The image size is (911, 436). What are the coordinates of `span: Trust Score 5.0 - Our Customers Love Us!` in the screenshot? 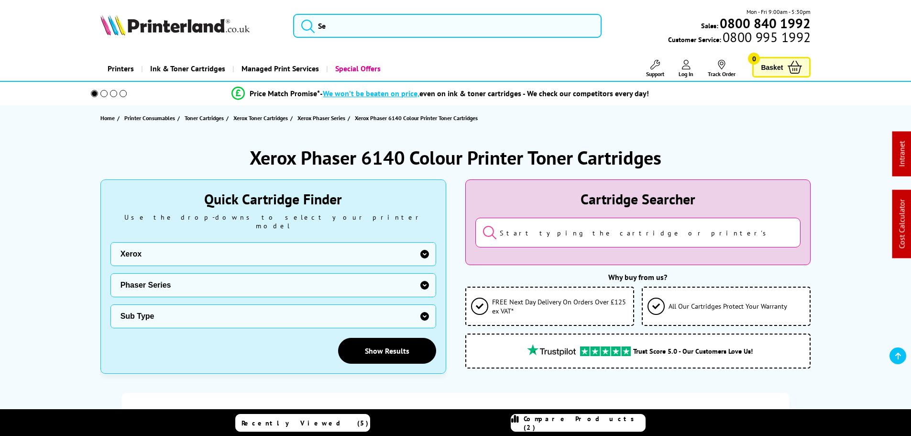 It's located at (693, 351).